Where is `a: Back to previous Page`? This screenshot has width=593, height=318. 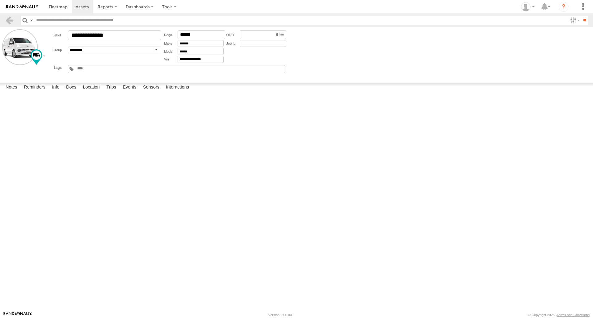
a: Back to previous Page is located at coordinates (9, 20).